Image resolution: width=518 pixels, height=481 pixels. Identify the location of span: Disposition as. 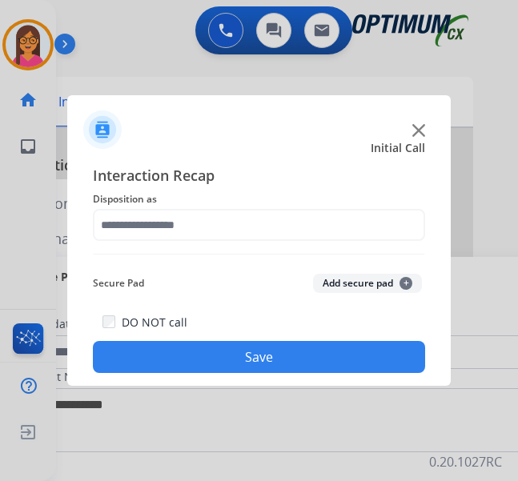
(259, 199).